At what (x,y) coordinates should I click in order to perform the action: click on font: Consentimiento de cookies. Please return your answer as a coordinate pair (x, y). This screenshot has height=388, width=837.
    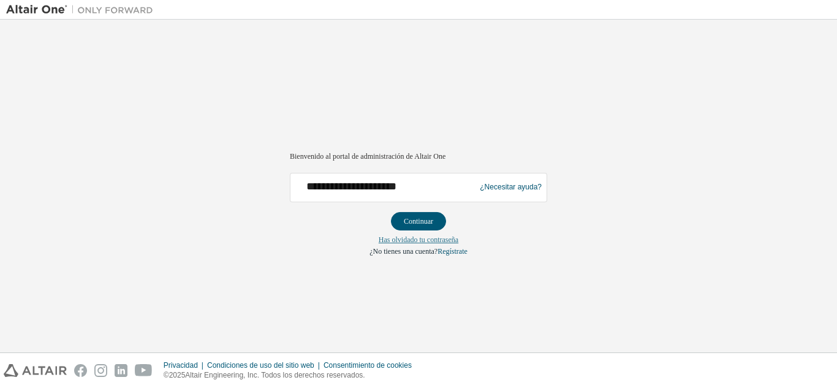
    Looking at the image, I should click on (368, 365).